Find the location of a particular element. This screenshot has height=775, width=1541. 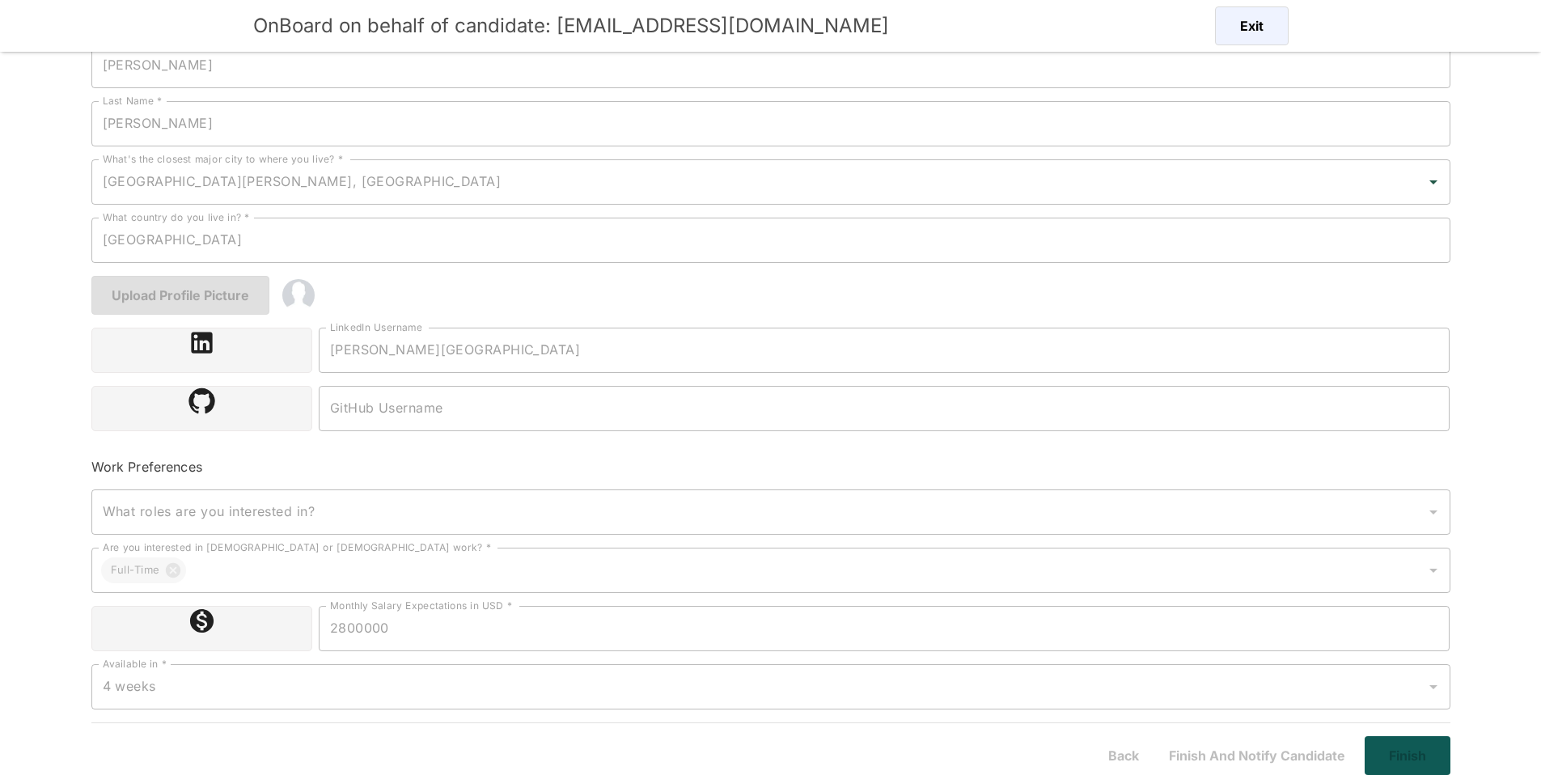

button: Open is located at coordinates (1433, 182).